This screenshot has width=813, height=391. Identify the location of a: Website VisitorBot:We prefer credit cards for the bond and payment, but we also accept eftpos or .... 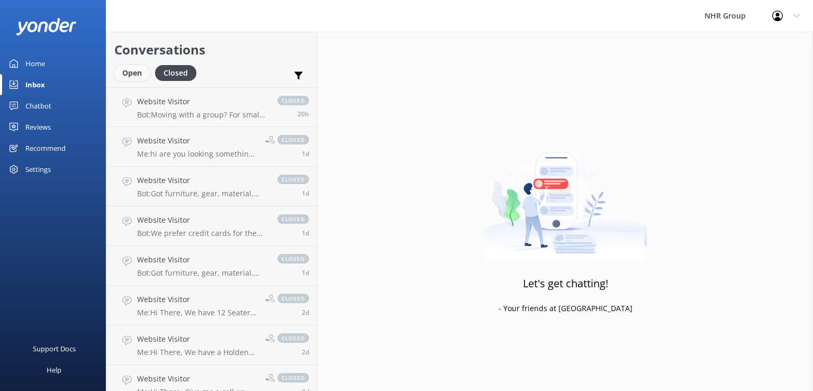
(212, 226).